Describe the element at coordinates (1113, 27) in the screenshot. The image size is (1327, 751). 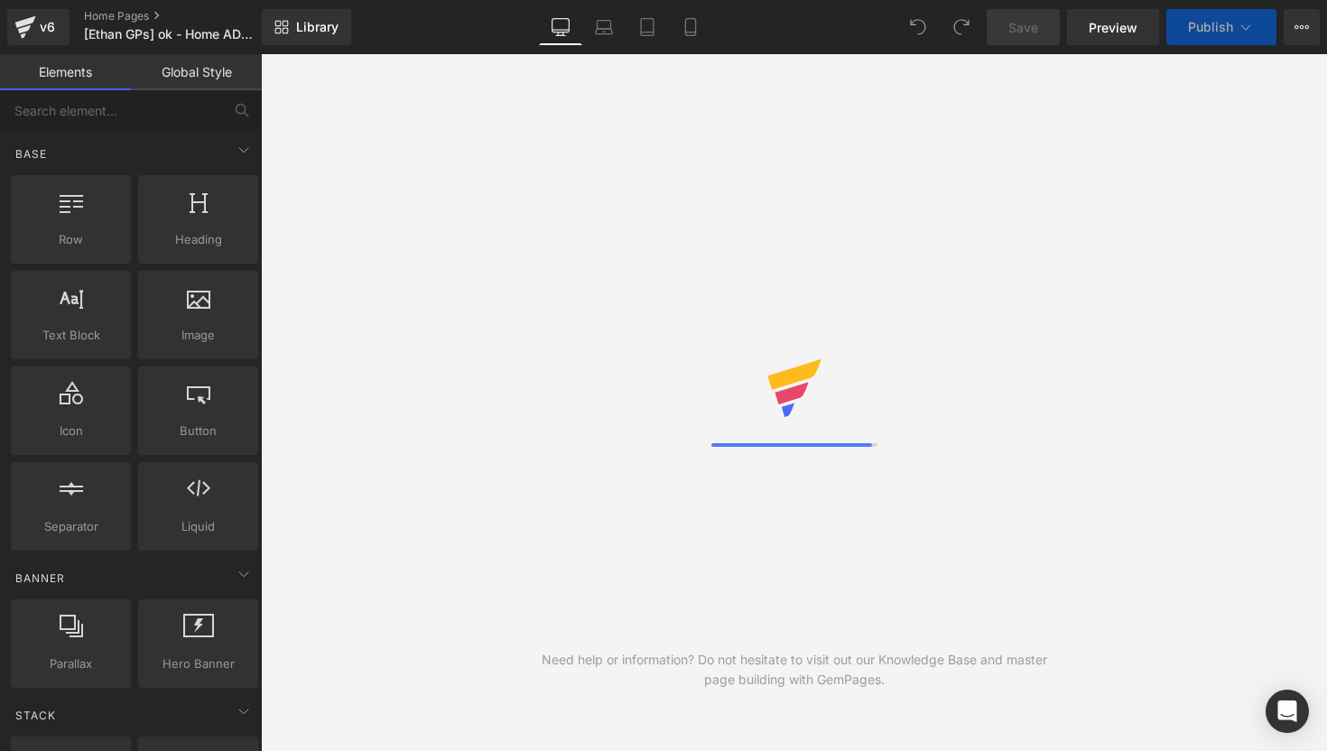
I see `span: Preview` at that location.